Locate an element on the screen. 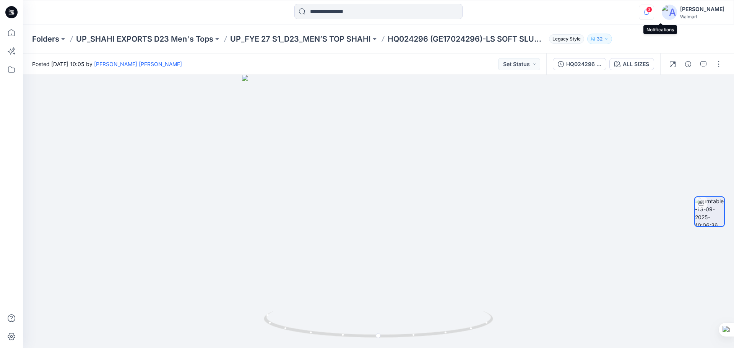  img: avatar is located at coordinates (669, 12).